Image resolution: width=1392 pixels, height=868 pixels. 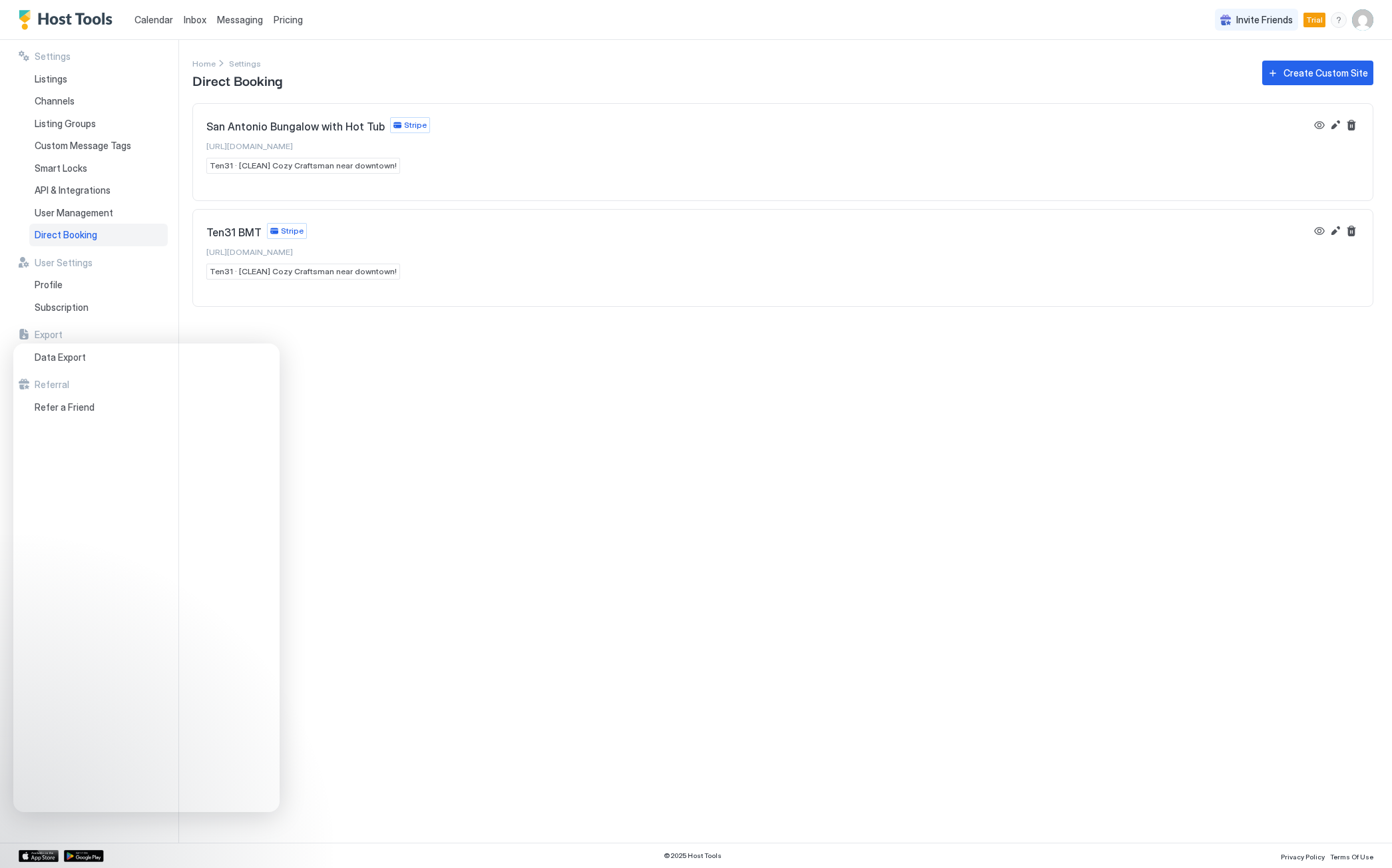 What do you see at coordinates (65, 123) in the screenshot?
I see `span: Listing Groups` at bounding box center [65, 123].